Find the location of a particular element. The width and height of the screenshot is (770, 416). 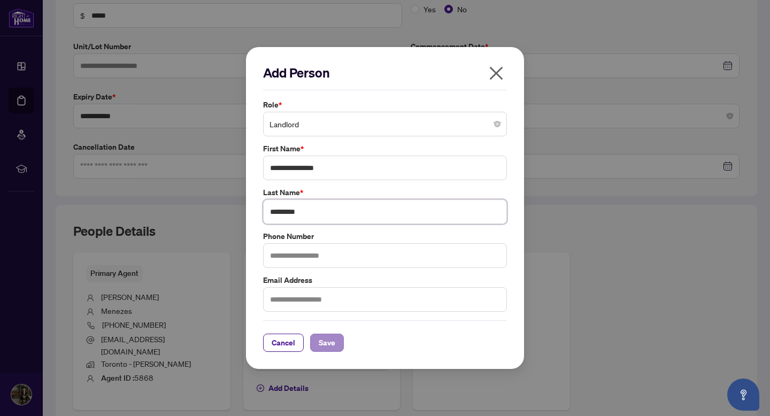

button: Save is located at coordinates (327, 343).